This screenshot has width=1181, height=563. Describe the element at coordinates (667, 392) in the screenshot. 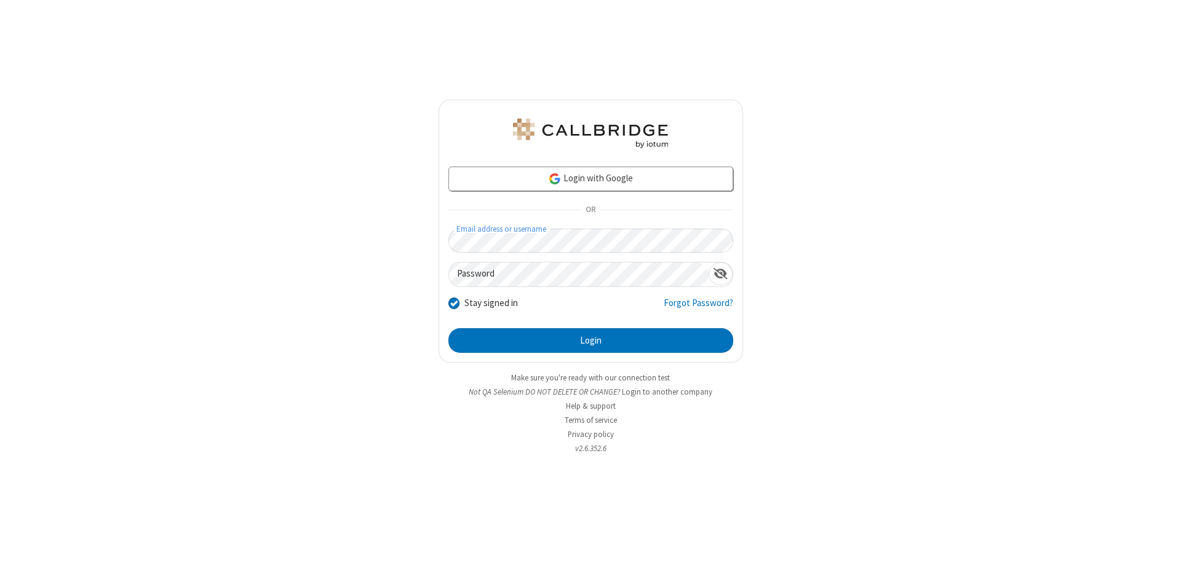

I see `button: Login to another company` at that location.